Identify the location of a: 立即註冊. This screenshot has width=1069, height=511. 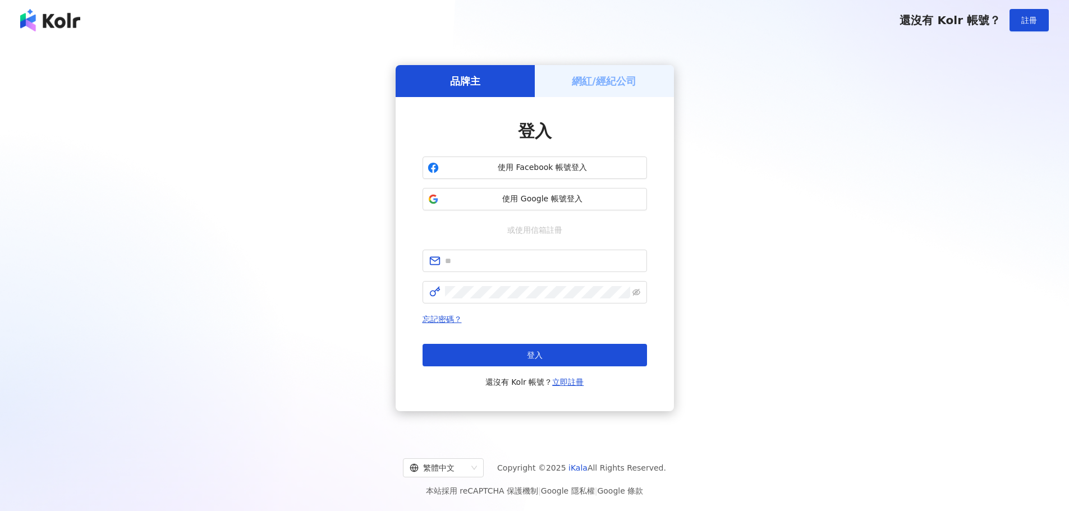
(568, 382).